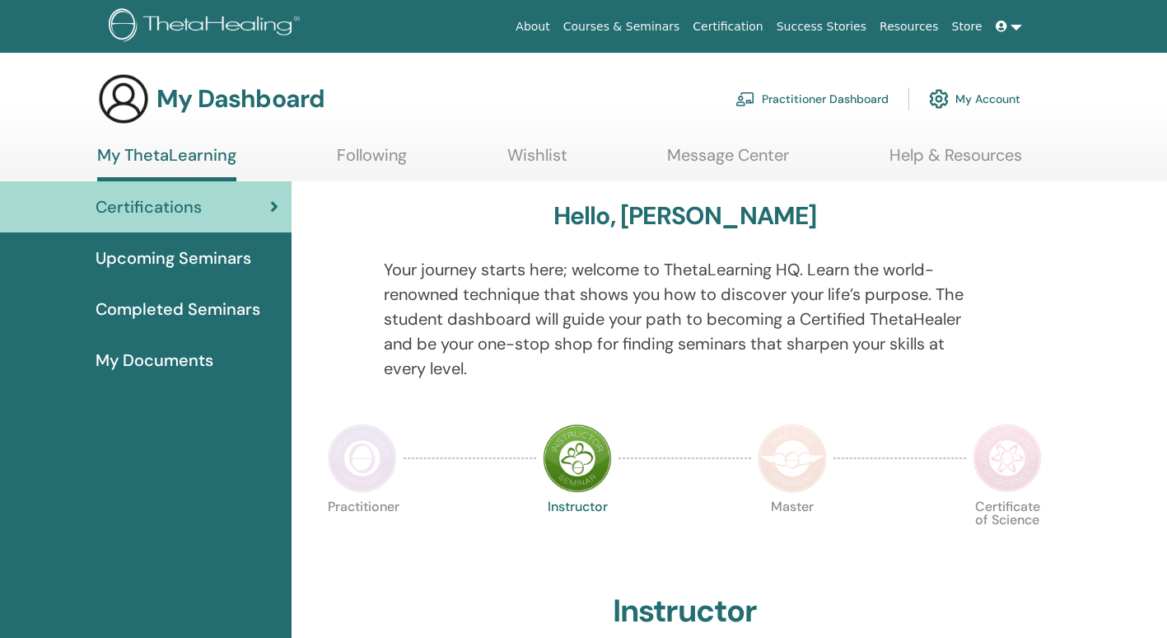  I want to click on a: Help & Resources, so click(955, 161).